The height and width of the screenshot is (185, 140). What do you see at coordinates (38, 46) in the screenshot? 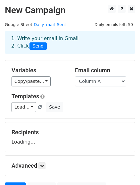
I see `span: Send` at bounding box center [38, 46].